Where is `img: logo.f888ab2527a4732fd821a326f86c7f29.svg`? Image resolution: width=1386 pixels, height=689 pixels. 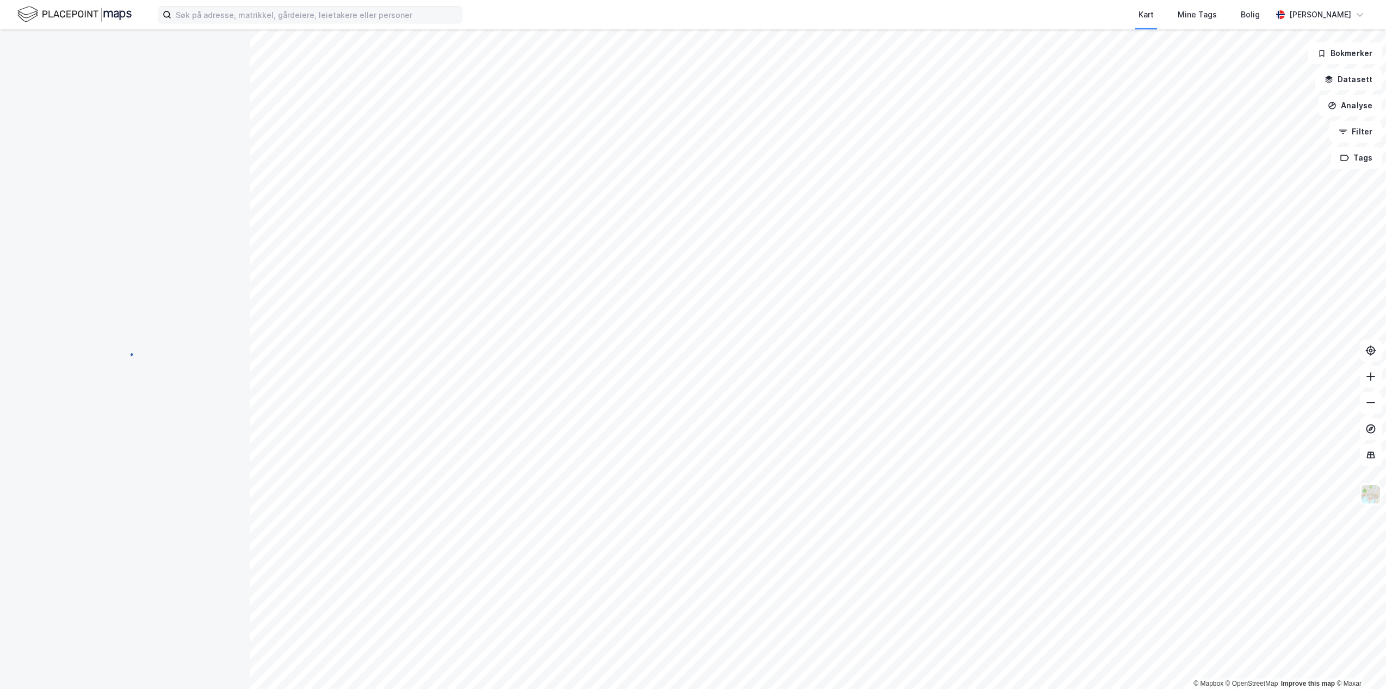 img: logo.f888ab2527a4732fd821a326f86c7f29.svg is located at coordinates (75, 14).